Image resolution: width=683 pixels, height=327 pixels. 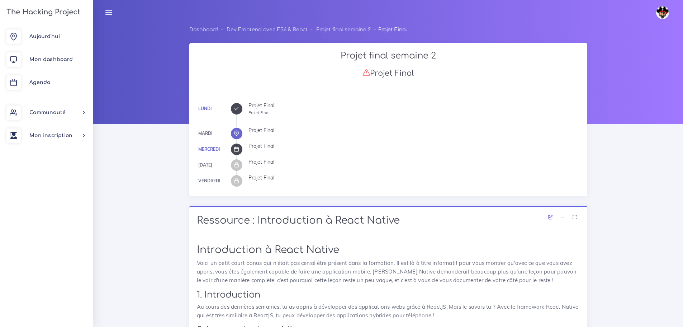 I want to click on h2: Projet final semaine 2, so click(x=388, y=56).